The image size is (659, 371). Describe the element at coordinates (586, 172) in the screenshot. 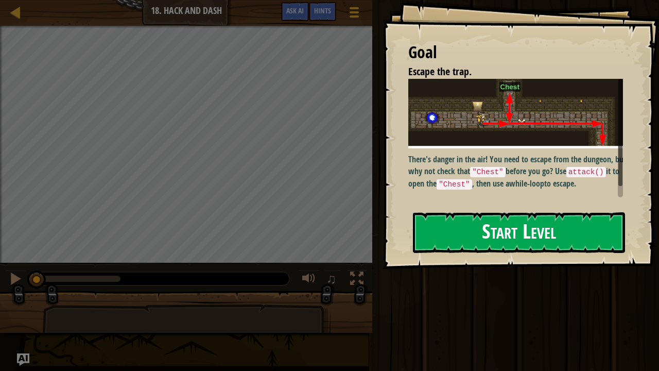

I see `code: attack()` at that location.